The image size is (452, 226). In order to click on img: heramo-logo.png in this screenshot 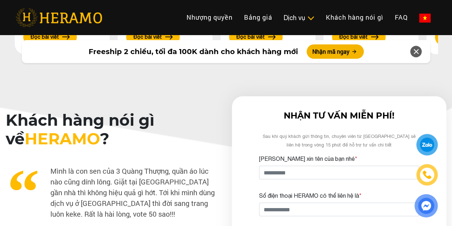, I will do `click(59, 18)`.